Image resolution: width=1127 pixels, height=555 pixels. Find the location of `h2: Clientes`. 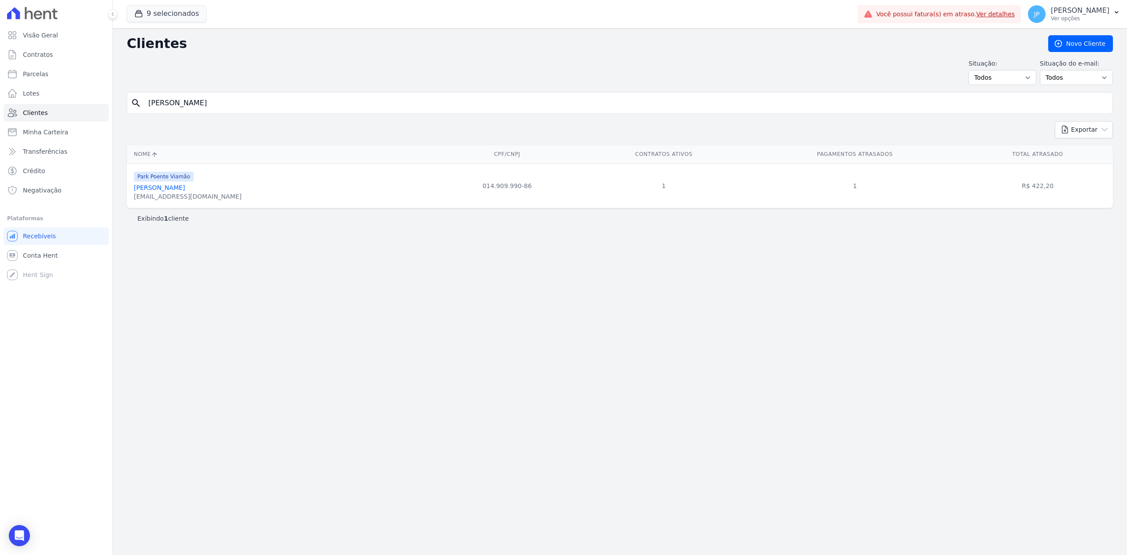

h2: Clientes is located at coordinates (580, 44).